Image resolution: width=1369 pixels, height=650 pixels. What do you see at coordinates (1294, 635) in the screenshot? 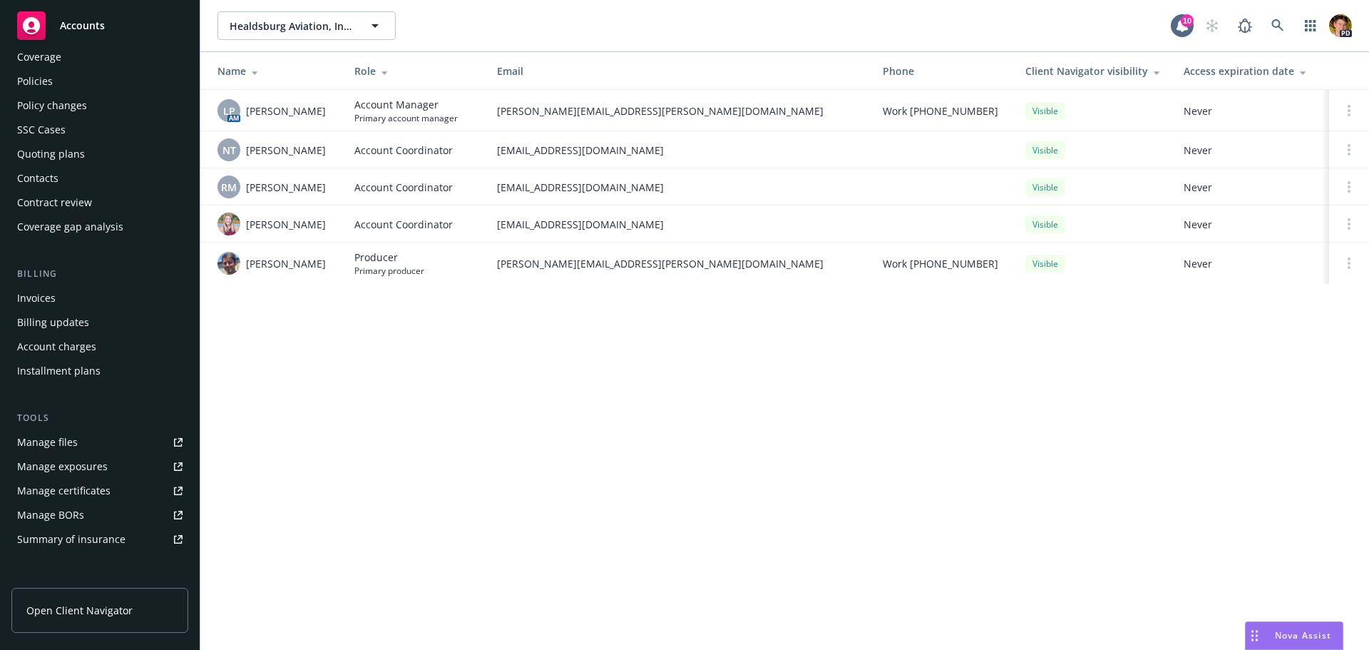
I see `button: Nova Assist` at bounding box center [1294, 635].